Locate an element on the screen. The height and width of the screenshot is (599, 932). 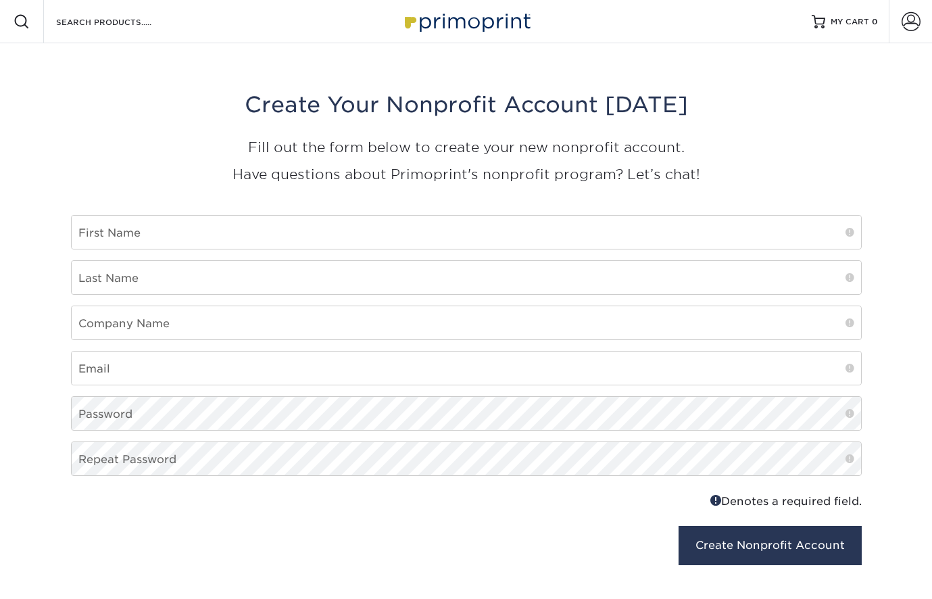
p: Fill out the form below to create your new nonprofit account. Have questions about Primoprint's n... is located at coordinates (466, 161).